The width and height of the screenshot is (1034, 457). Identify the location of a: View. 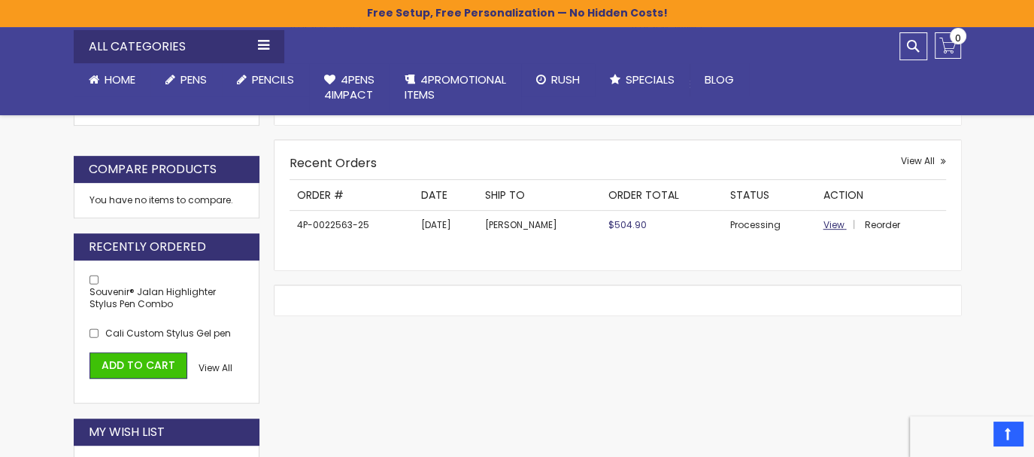
(842, 224).